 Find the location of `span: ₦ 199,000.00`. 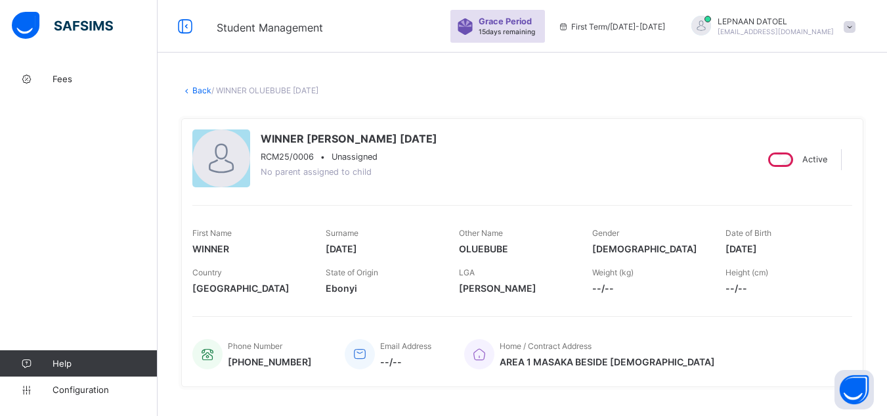

span: ₦ 199,000.00 is located at coordinates (560, 394).